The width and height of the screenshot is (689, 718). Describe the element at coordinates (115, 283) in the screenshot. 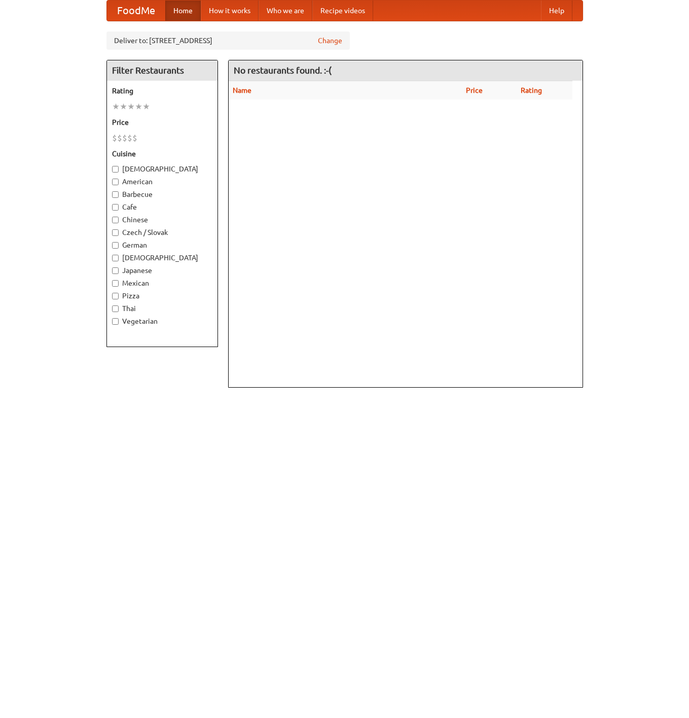

I see `input: Mexican` at that location.